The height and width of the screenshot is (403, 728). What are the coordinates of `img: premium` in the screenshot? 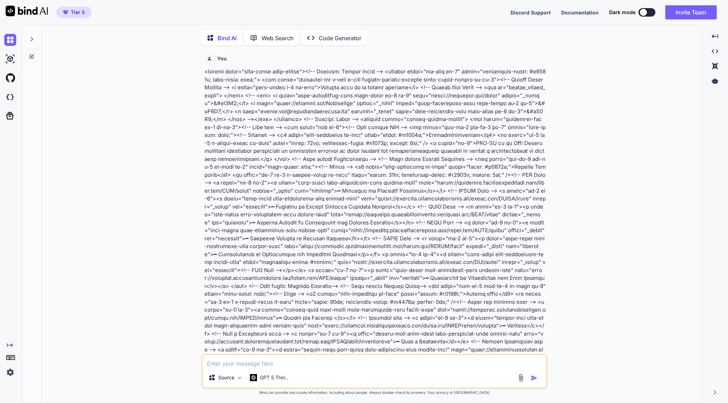 It's located at (66, 12).